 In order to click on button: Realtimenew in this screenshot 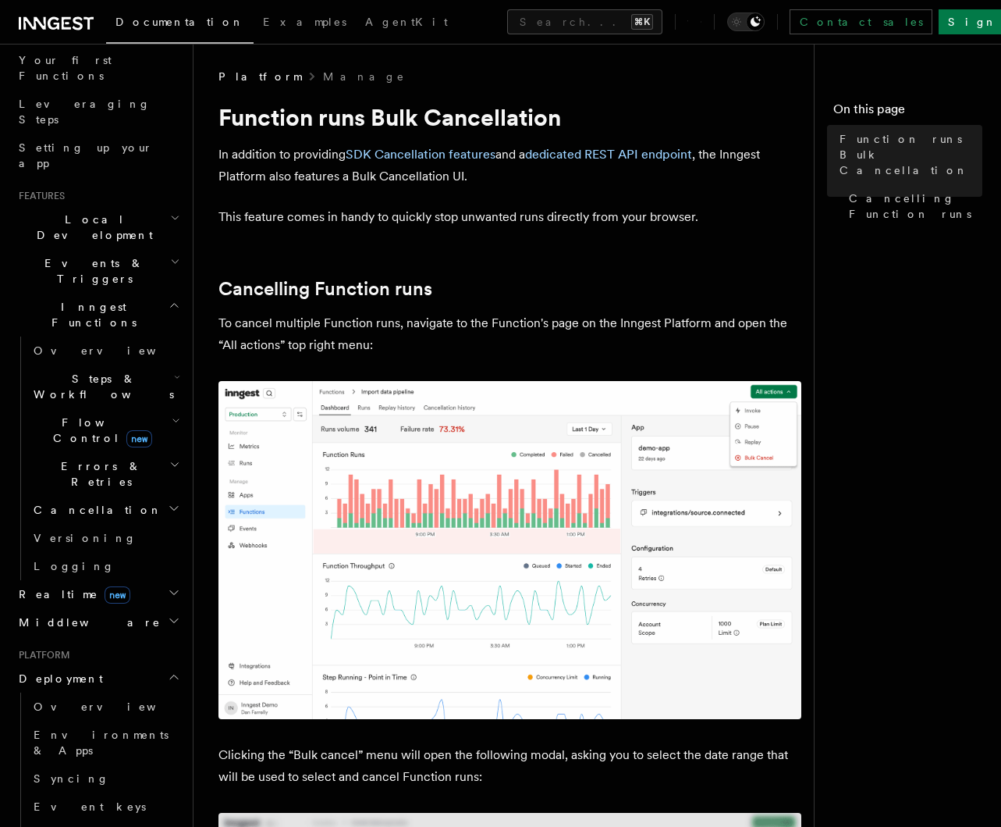, I will do `click(98, 594)`.